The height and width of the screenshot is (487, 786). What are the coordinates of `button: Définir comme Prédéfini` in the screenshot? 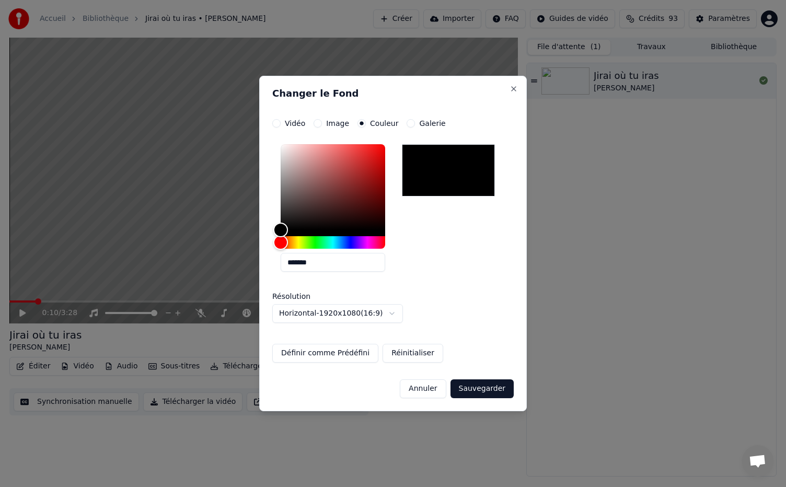 It's located at (325, 353).